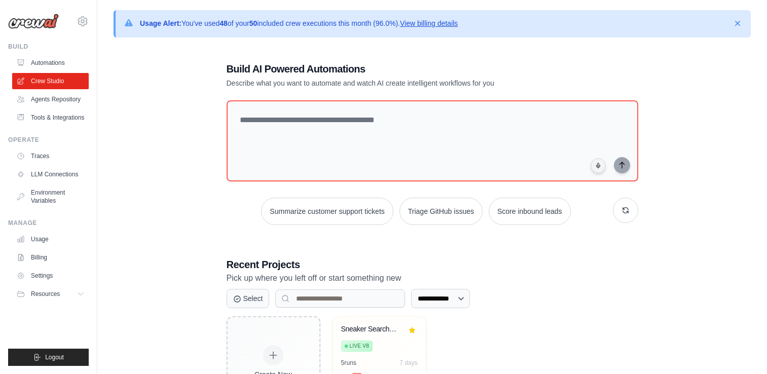 The width and height of the screenshot is (767, 374). What do you see at coordinates (224, 23) in the screenshot?
I see `strong: 48` at bounding box center [224, 23].